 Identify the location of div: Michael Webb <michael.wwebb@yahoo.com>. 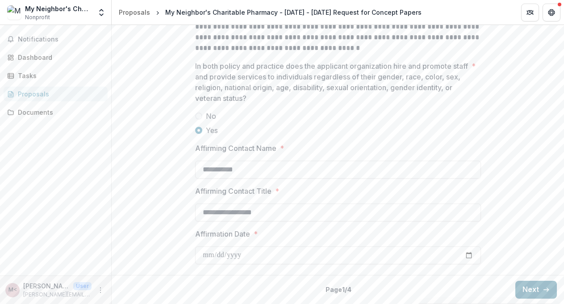
(13, 290).